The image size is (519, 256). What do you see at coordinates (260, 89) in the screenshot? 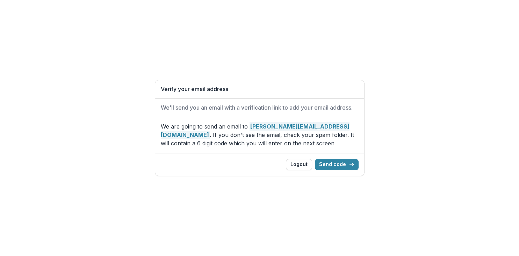
I see `h1: Verify your email address` at bounding box center [260, 89].